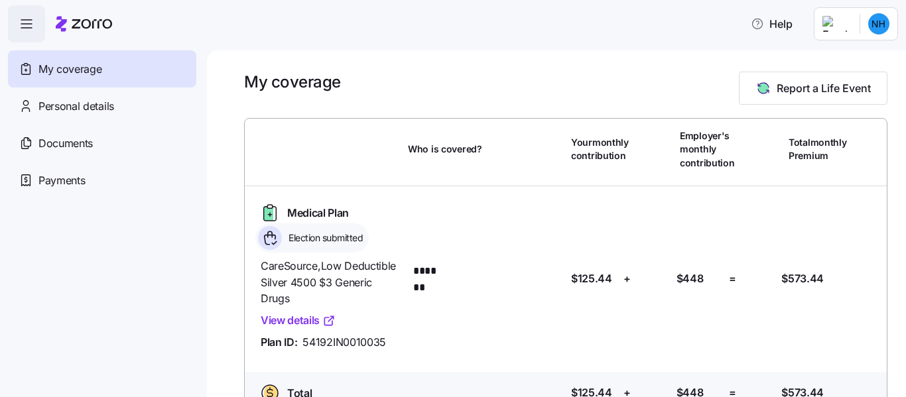 The height and width of the screenshot is (397, 906). I want to click on span: Total monthly Premium, so click(818, 149).